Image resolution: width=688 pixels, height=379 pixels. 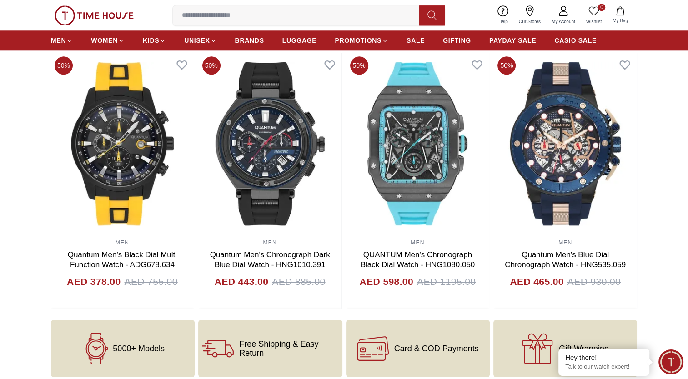 I want to click on span: WOMEN, so click(x=104, y=40).